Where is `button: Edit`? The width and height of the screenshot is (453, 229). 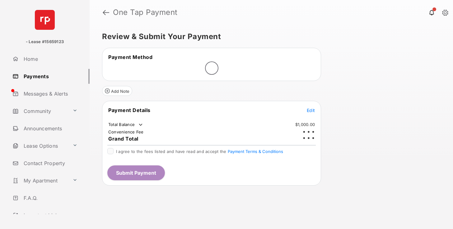
button: Edit is located at coordinates (311, 110).